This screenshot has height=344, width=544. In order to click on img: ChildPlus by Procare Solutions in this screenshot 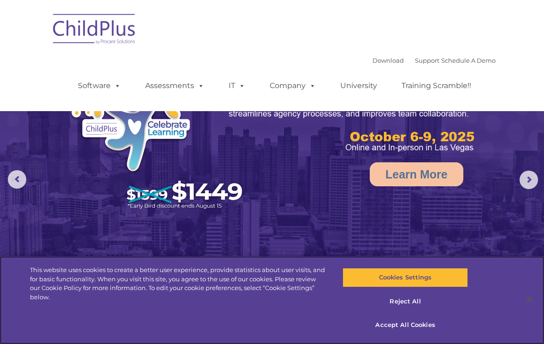, I will do `click(95, 30)`.